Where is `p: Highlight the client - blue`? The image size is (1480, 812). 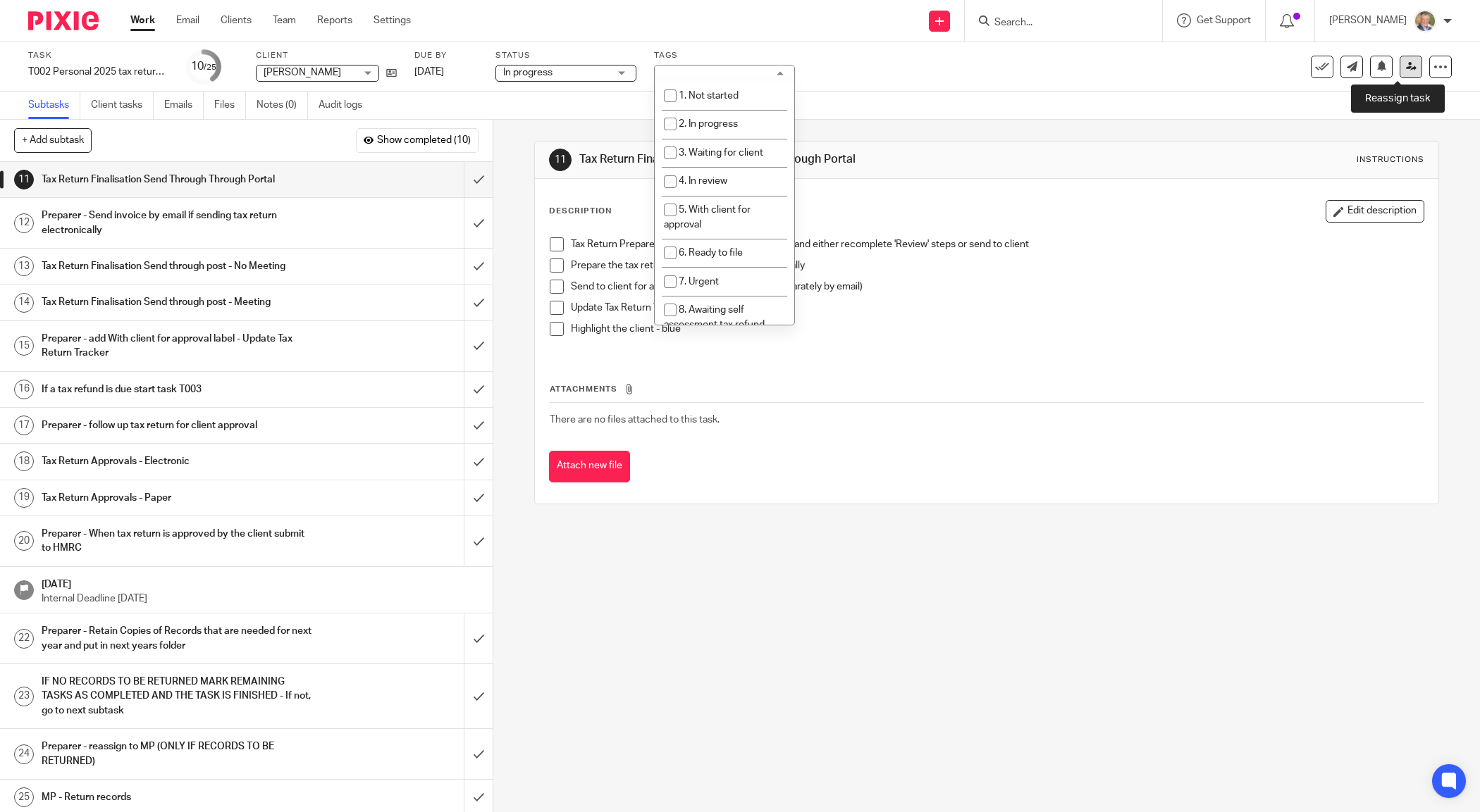
p: Highlight the client - blue is located at coordinates (997, 329).